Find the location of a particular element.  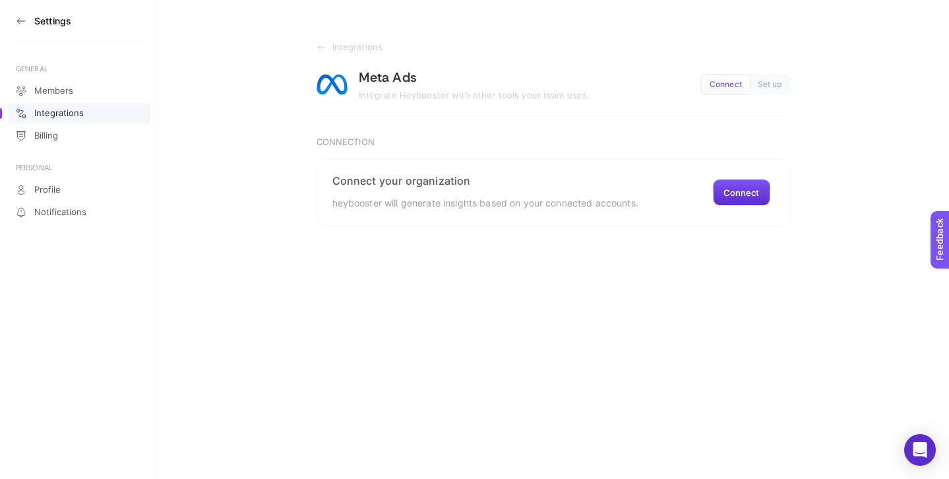

span: Profile is located at coordinates (48, 190).